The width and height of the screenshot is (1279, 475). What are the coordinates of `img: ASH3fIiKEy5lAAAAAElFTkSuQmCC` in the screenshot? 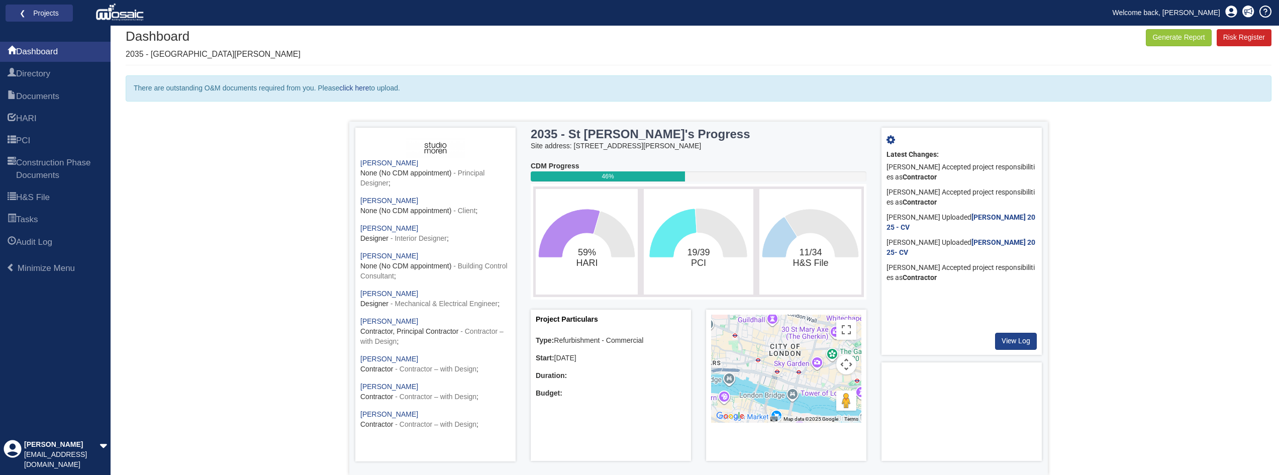 It's located at (435, 148).